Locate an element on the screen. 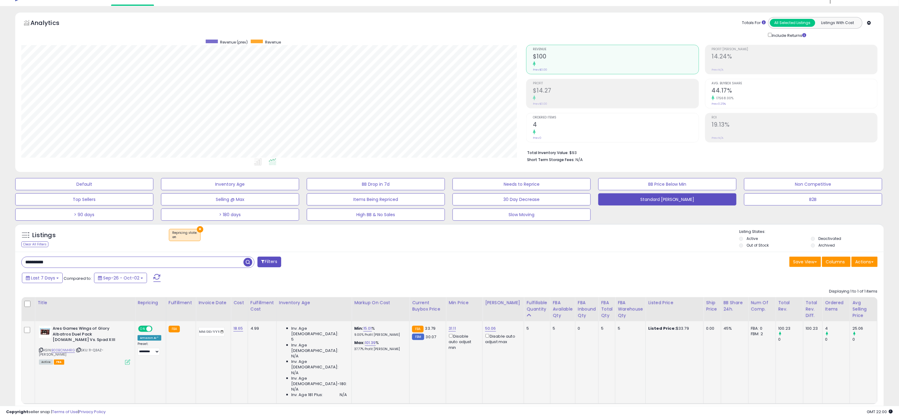  span: 5 is located at coordinates (292, 339).